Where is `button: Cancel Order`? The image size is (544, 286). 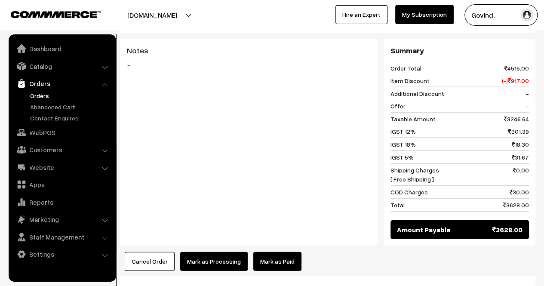 button: Cancel Order is located at coordinates (150, 262).